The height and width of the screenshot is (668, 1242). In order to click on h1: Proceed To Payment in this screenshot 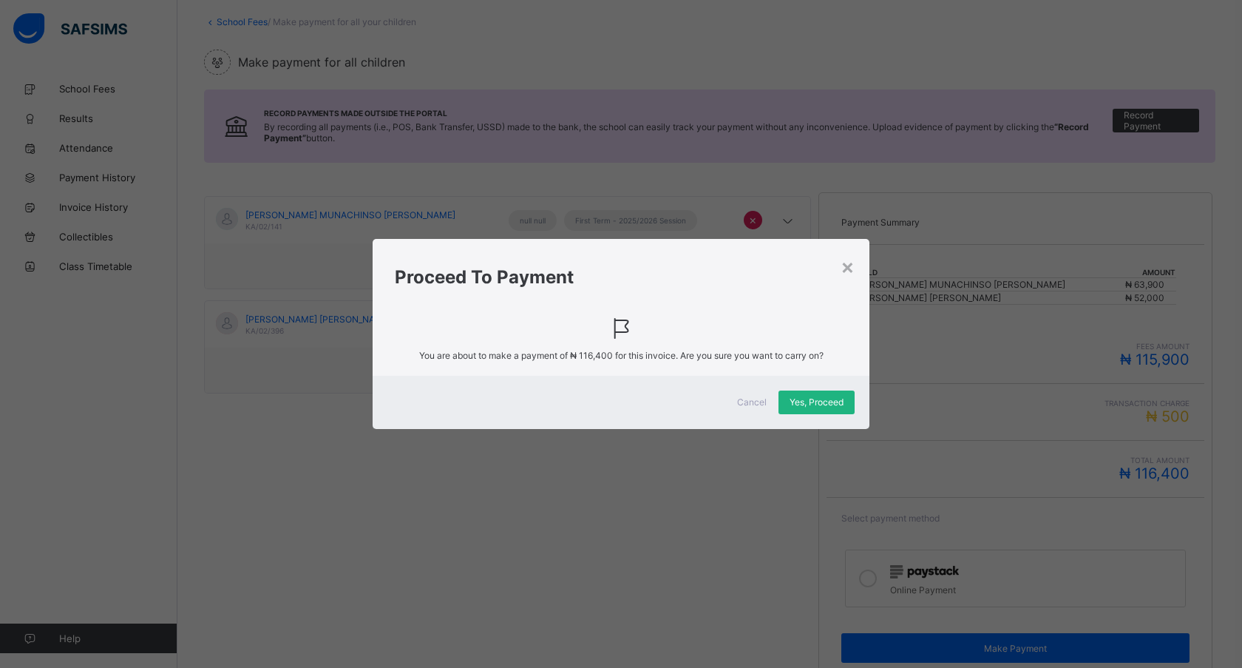, I will do `click(621, 276)`.